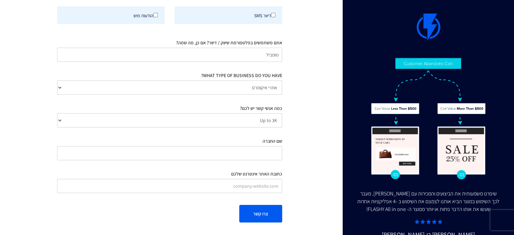  Describe the element at coordinates (111, 15) in the screenshot. I see `label: הודעות פוש` at that location.